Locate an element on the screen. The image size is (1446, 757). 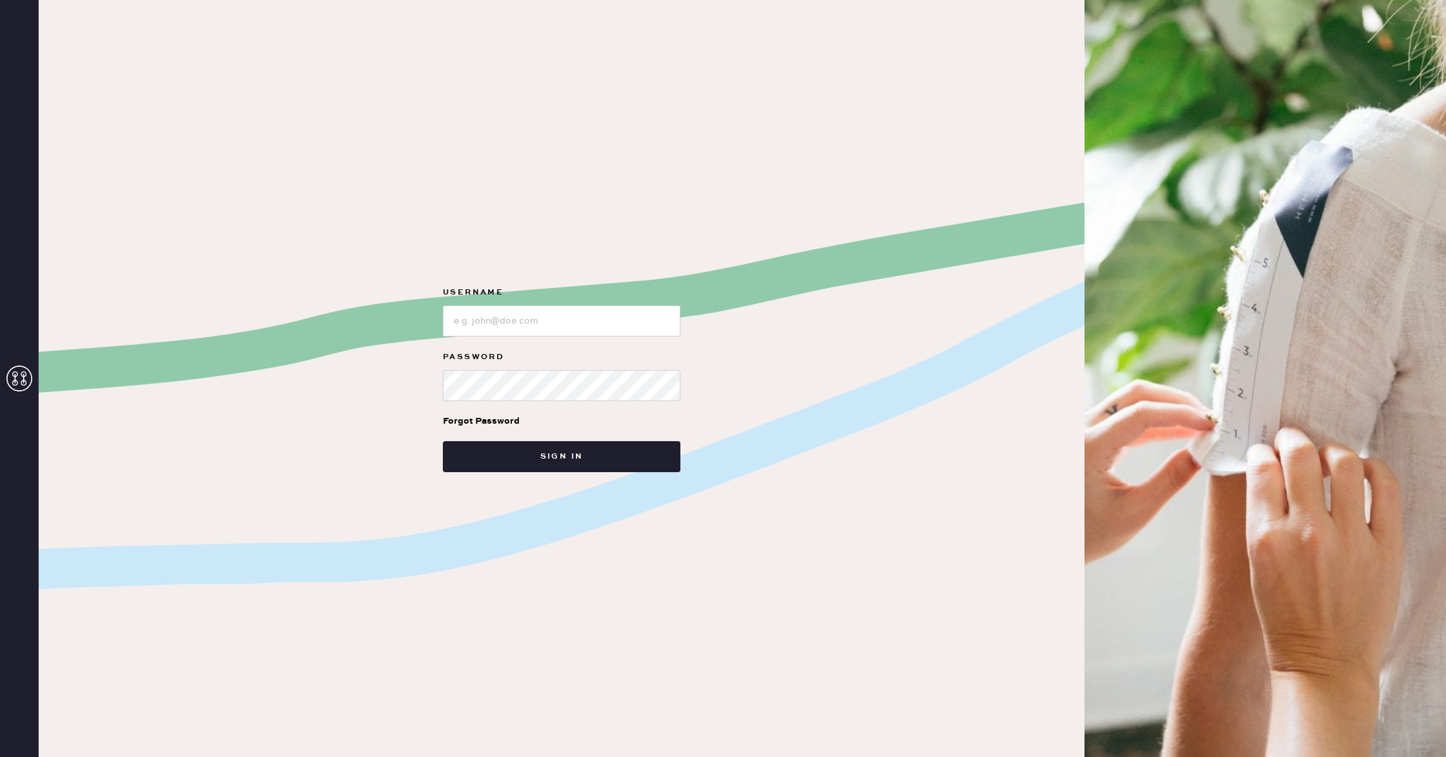
div: Forgot Password is located at coordinates (481, 421).